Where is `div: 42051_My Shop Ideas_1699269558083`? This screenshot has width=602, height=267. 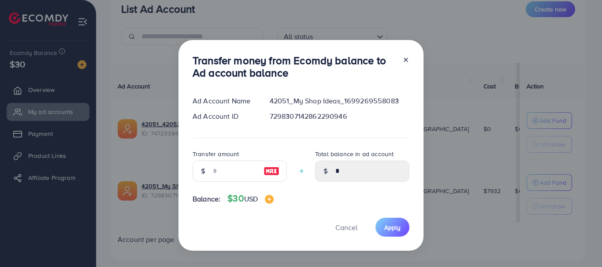
div: 42051_My Shop Ideas_1699269558083 is located at coordinates (339, 101).